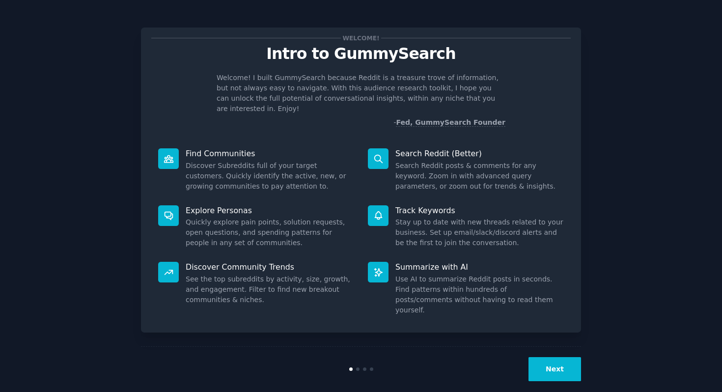  What do you see at coordinates (479, 267) in the screenshot?
I see `p: Summarize with AI` at bounding box center [479, 267].